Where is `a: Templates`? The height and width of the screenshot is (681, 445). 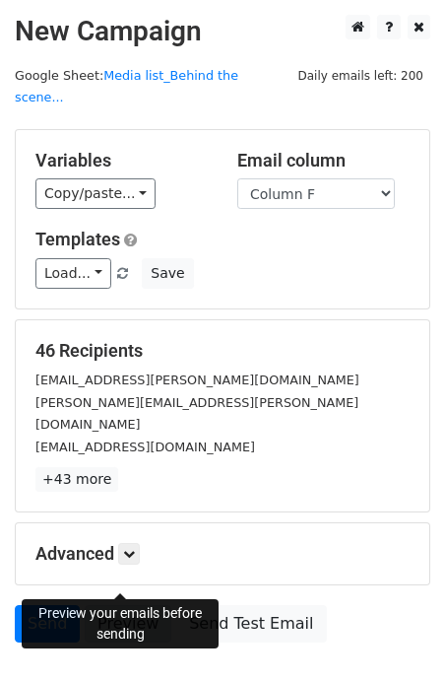
a: Templates is located at coordinates (78, 238).